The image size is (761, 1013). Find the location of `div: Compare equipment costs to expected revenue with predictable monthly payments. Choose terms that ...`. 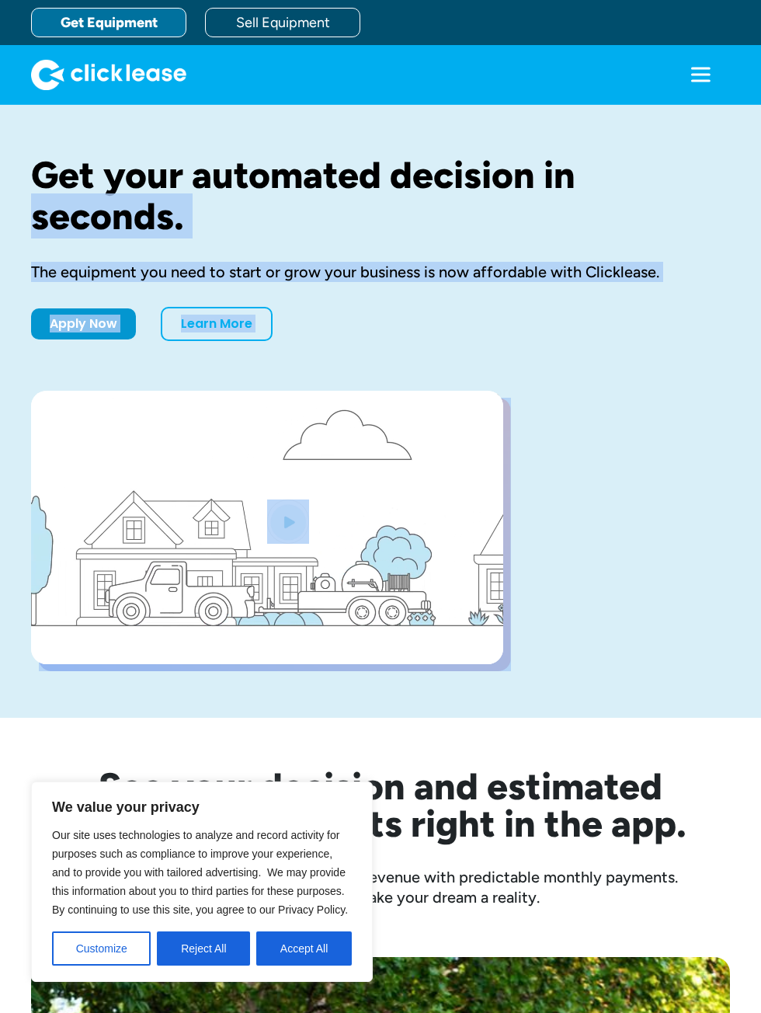

div: Compare equipment costs to expected revenue with predictable monthly payments. Choose terms that ... is located at coordinates (381, 887).